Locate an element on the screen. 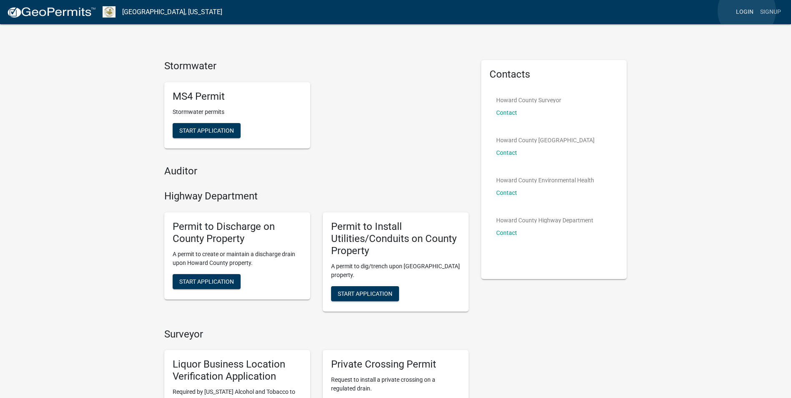 The image size is (791, 398). p: A permit to create or maintain a discharge drain upon Howard County property. is located at coordinates (237, 259).